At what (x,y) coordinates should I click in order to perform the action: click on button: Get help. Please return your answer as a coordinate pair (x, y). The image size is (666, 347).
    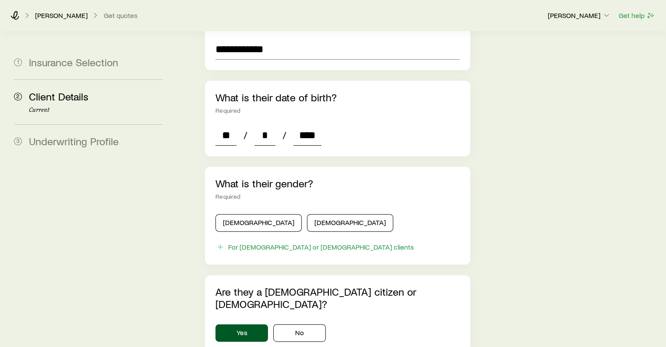
    Looking at the image, I should click on (637, 15).